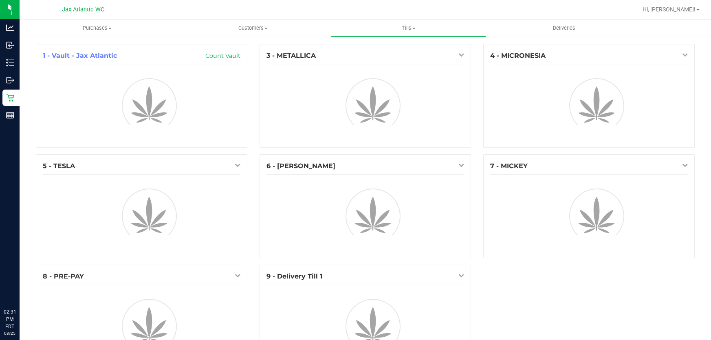 This screenshot has width=711, height=340. I want to click on inline-svg: Outbound, so click(10, 80).